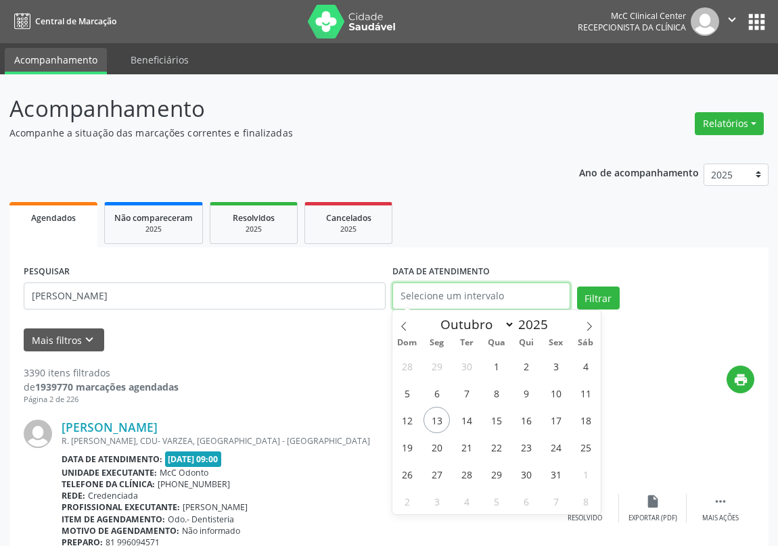  I want to click on span: Agendados, so click(53, 218).